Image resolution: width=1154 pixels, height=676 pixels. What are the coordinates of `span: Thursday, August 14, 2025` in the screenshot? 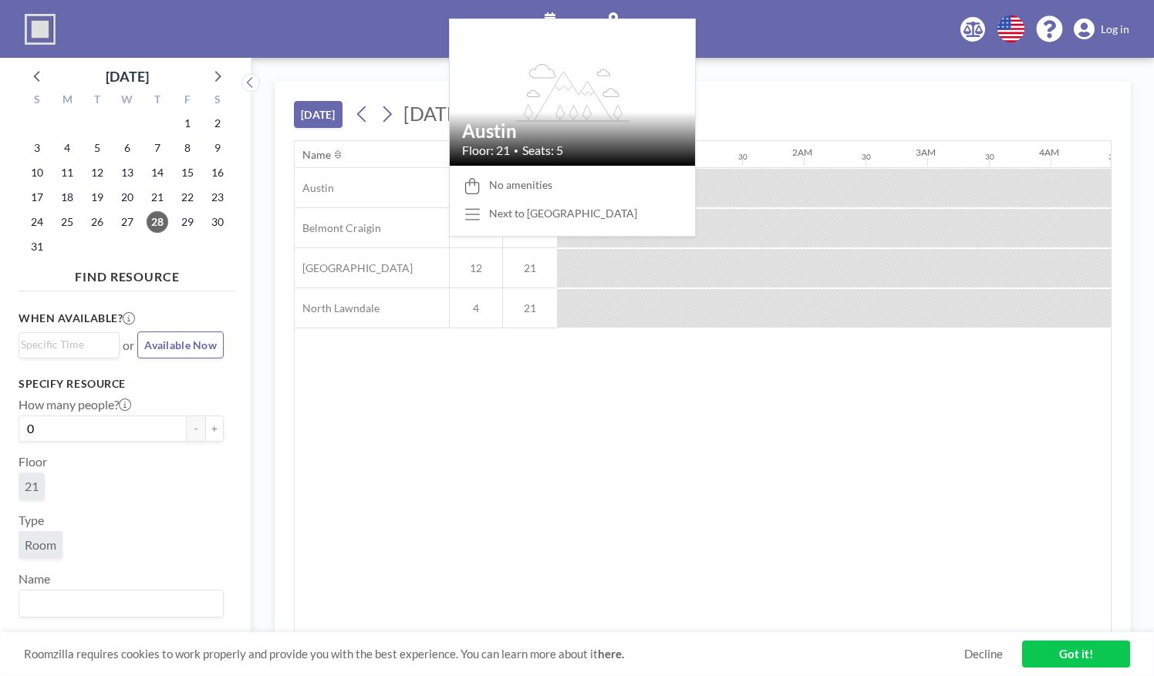 It's located at (157, 173).